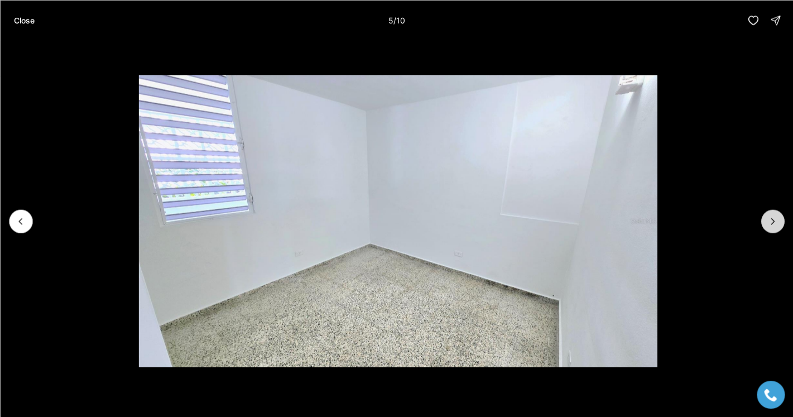  Describe the element at coordinates (23, 20) in the screenshot. I see `button: Close` at that location.